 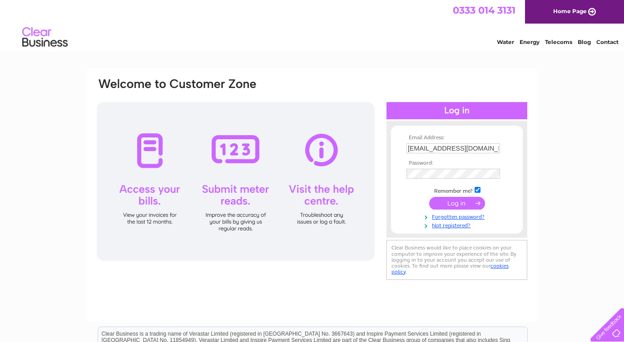 I want to click on th: Password:, so click(x=457, y=163).